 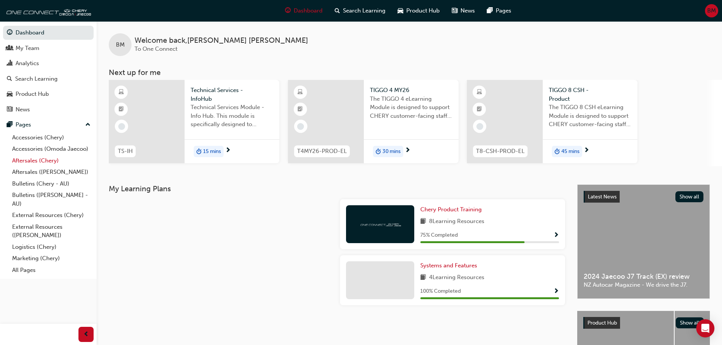 I want to click on div: My Team, so click(x=27, y=48).